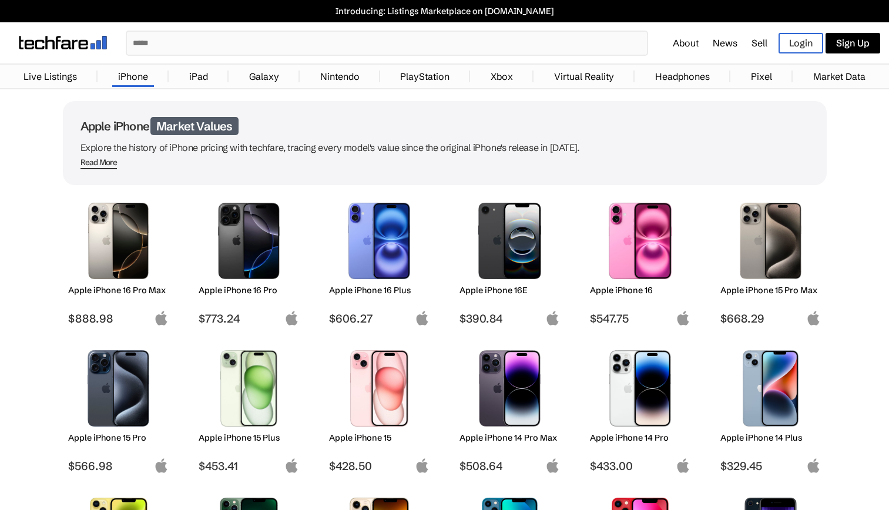 This screenshot has height=510, width=889. I want to click on a: Login, so click(801, 43).